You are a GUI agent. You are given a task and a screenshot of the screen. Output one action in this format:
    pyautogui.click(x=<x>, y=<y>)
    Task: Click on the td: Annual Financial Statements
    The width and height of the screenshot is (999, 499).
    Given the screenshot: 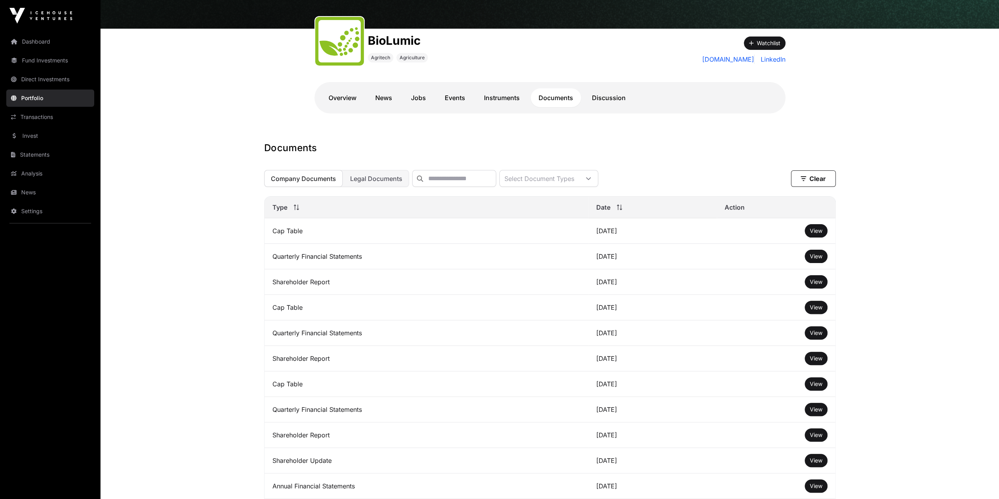 What is the action you would take?
    pyautogui.click(x=427, y=486)
    